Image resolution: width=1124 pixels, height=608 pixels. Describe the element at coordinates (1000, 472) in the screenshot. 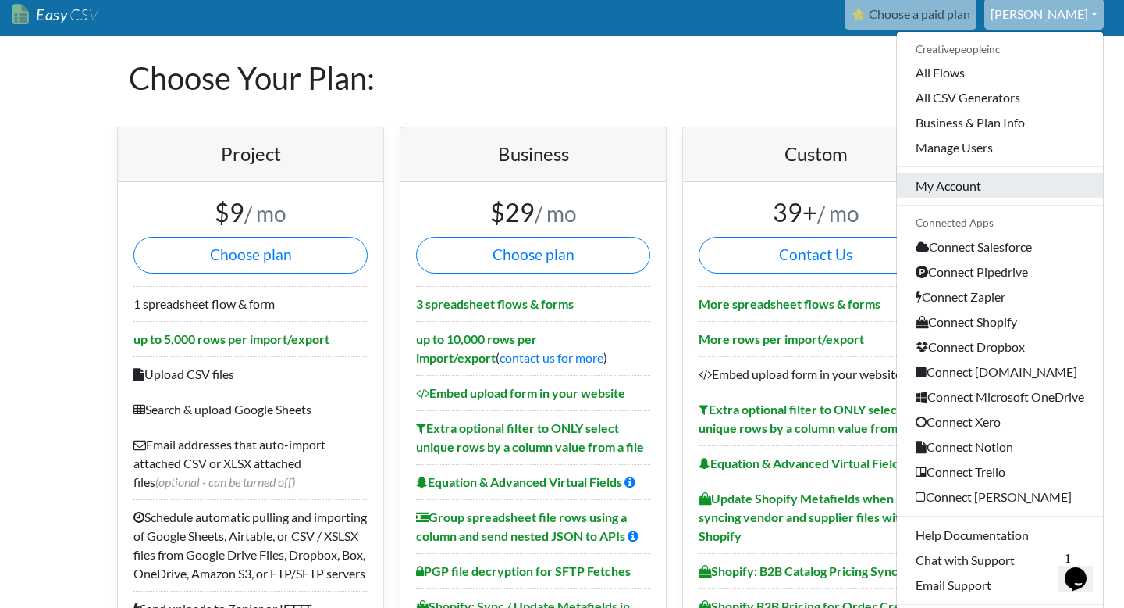

I see `a: Connect Trello` at that location.